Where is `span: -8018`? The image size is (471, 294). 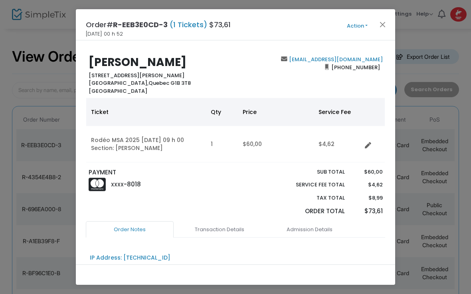 span: -8018 is located at coordinates (132, 184).